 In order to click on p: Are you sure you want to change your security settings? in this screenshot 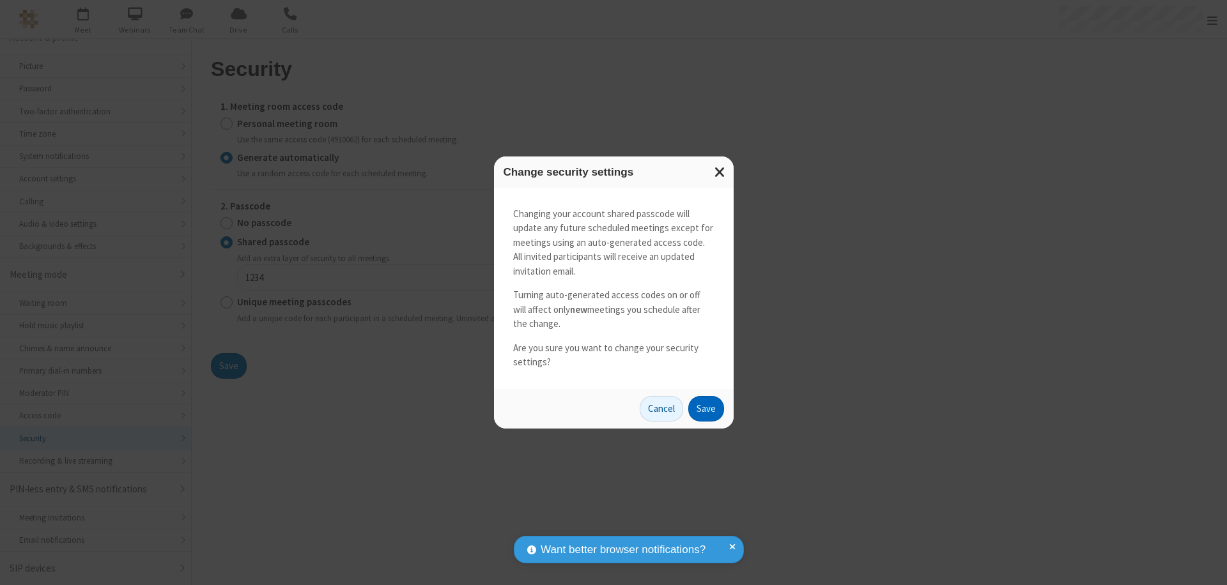, I will do `click(613, 355)`.